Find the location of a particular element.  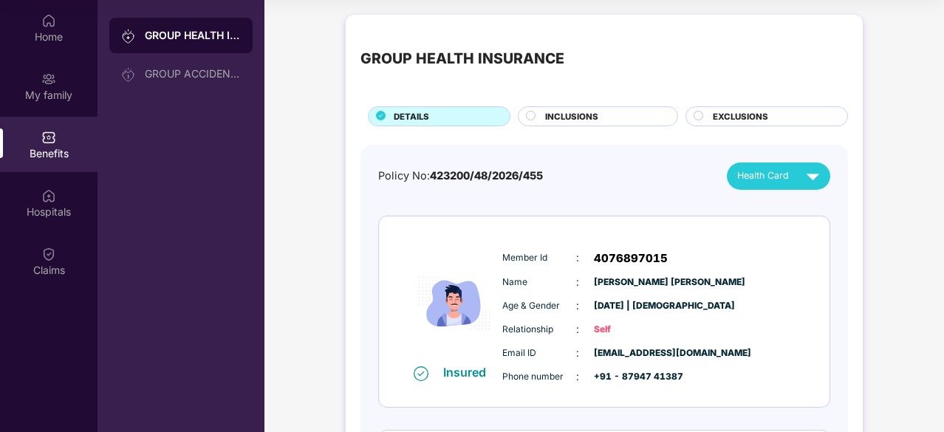

img: svg+xml;base64,PHN2ZyB4bWxucz0iaHR0cDovL3d3dy53My5vcmcvMjAwMC9zdmciIHZpZXdCb3g9IjAgMCAyNCAyNCIgd2... is located at coordinates (813, 176).